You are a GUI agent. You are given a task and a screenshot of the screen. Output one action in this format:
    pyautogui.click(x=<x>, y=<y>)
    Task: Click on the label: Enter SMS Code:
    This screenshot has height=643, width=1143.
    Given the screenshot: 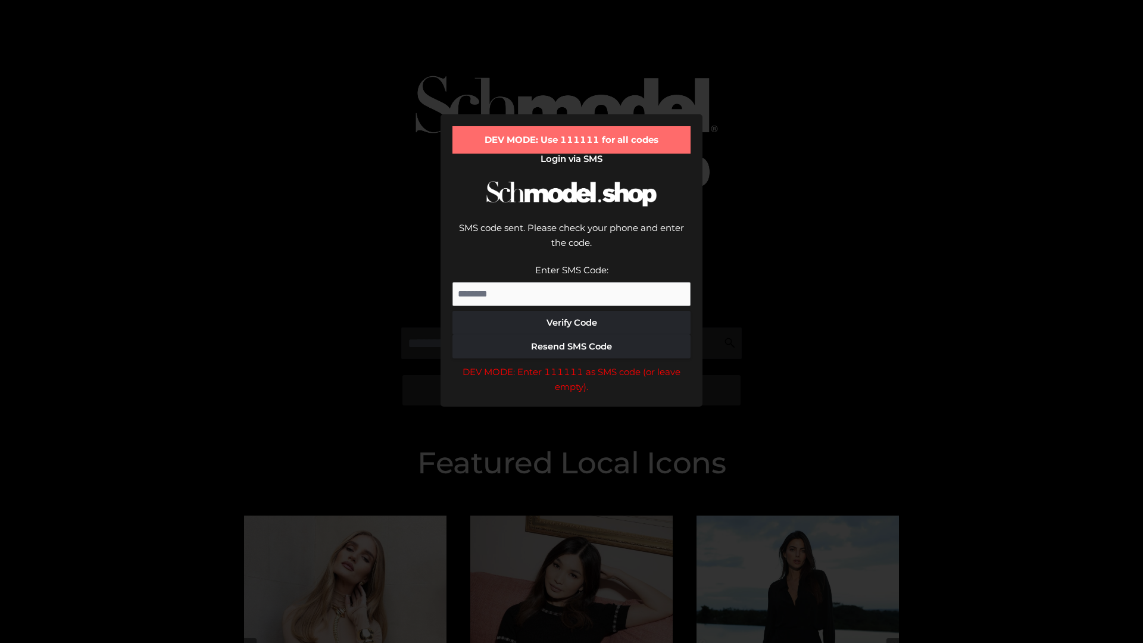 What is the action you would take?
    pyautogui.click(x=571, y=270)
    